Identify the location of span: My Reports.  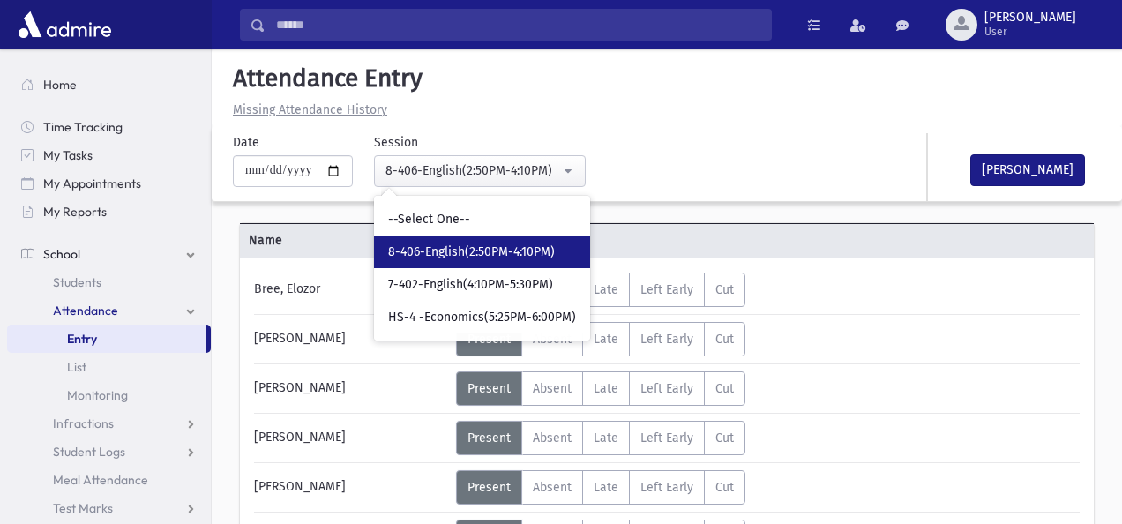
(75, 212).